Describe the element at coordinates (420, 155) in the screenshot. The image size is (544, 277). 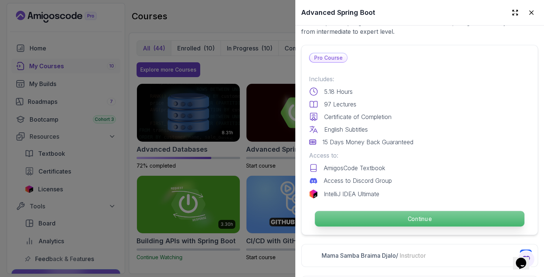
I see `p: Access to:` at that location.